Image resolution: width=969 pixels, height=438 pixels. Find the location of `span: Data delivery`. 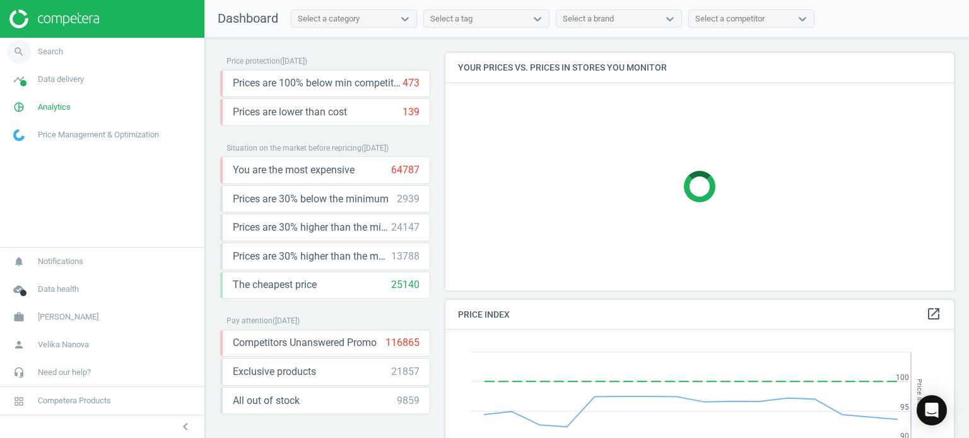

span: Data delivery is located at coordinates (61, 79).